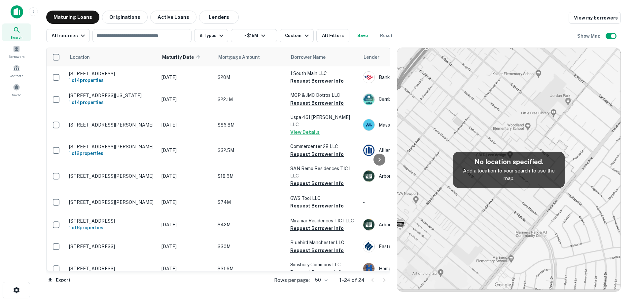  What do you see at coordinates (16, 90) in the screenshot?
I see `div: Saved` at bounding box center [16, 90].